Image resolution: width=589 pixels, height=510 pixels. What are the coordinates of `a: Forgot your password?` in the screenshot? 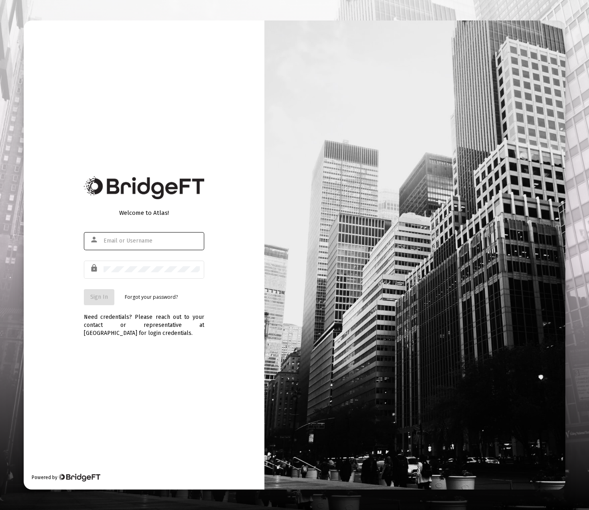 It's located at (151, 297).